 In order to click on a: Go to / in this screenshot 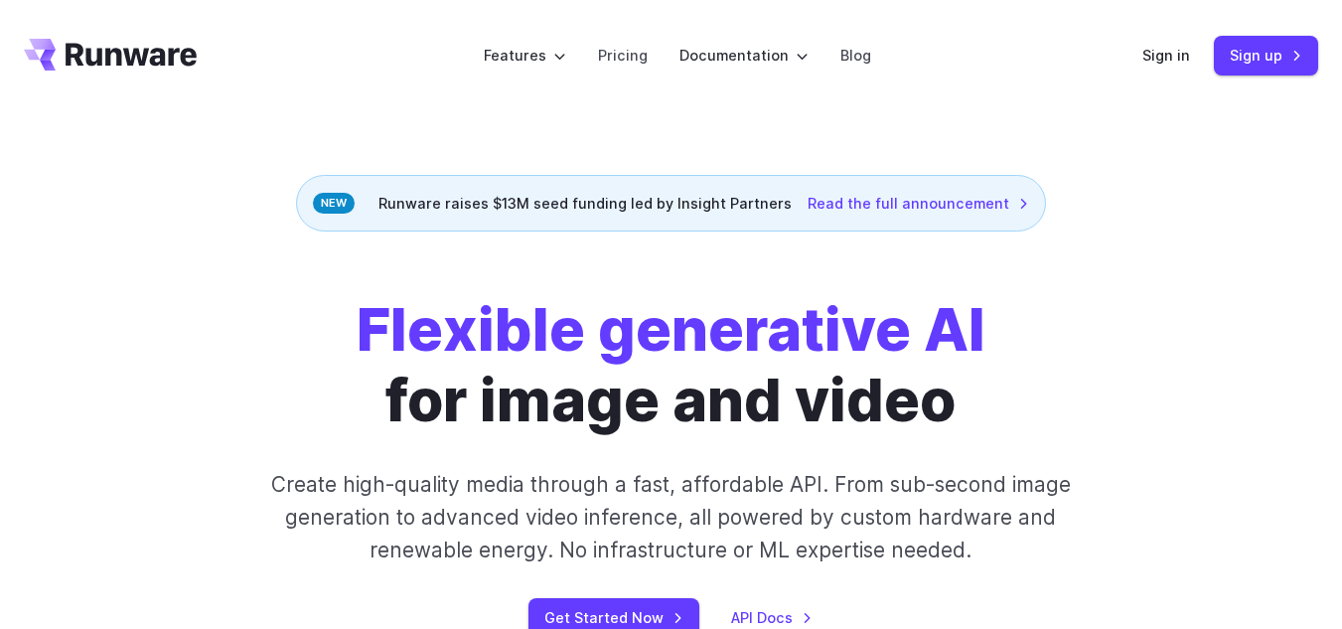, I will do `click(110, 55)`.